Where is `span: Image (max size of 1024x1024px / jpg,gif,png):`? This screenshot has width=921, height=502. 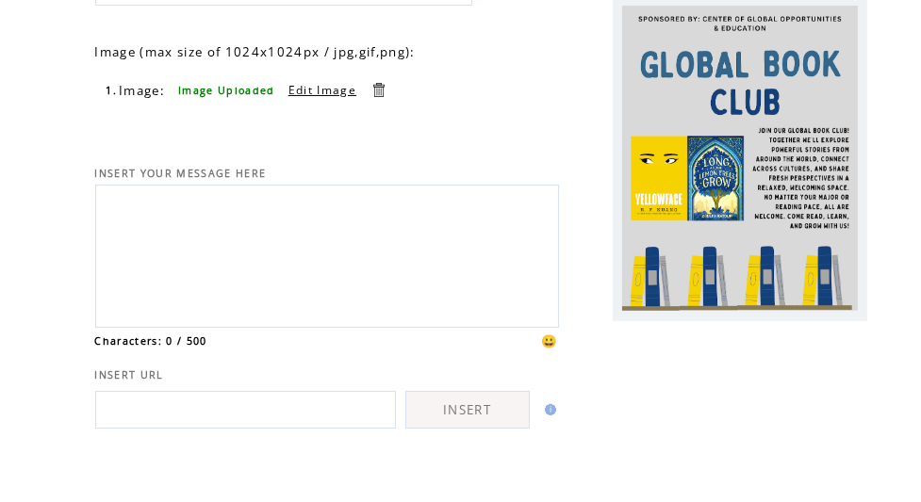 span: Image (max size of 1024x1024px / jpg,gif,png): is located at coordinates (255, 52).